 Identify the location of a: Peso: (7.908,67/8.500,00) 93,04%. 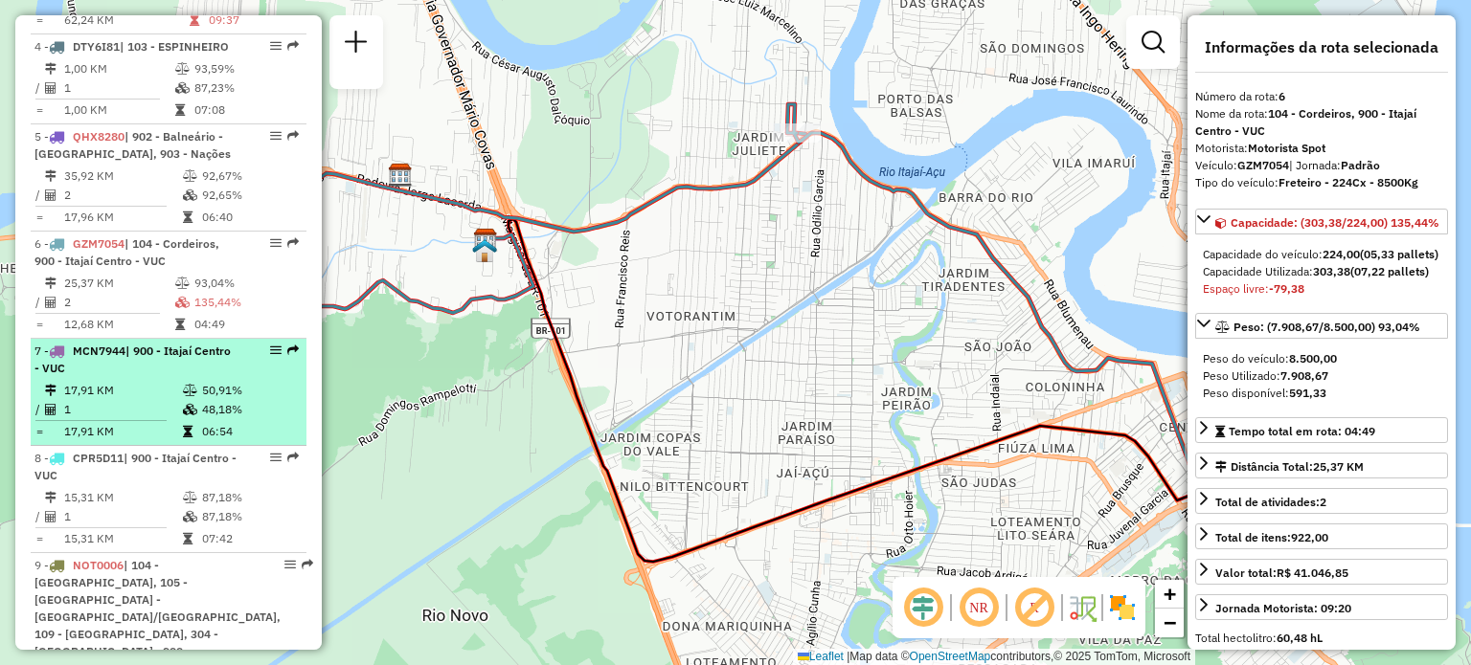
(1321, 326).